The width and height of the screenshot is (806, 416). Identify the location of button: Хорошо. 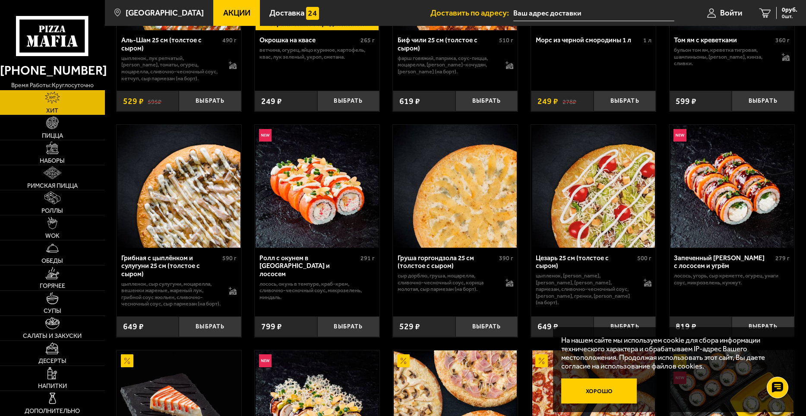
(599, 391).